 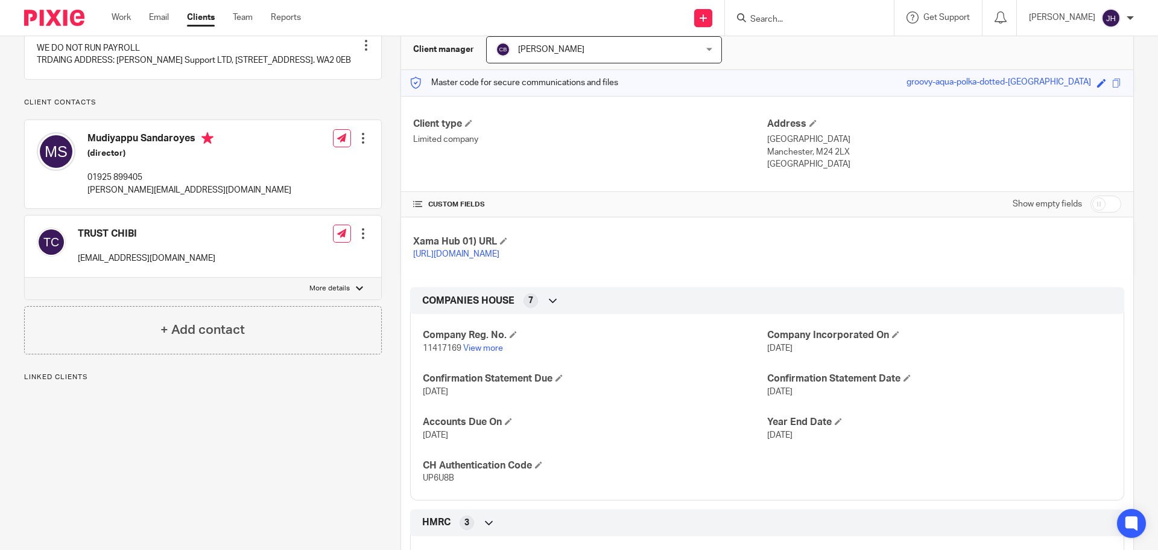 I want to click on span: HMRC, so click(x=436, y=522).